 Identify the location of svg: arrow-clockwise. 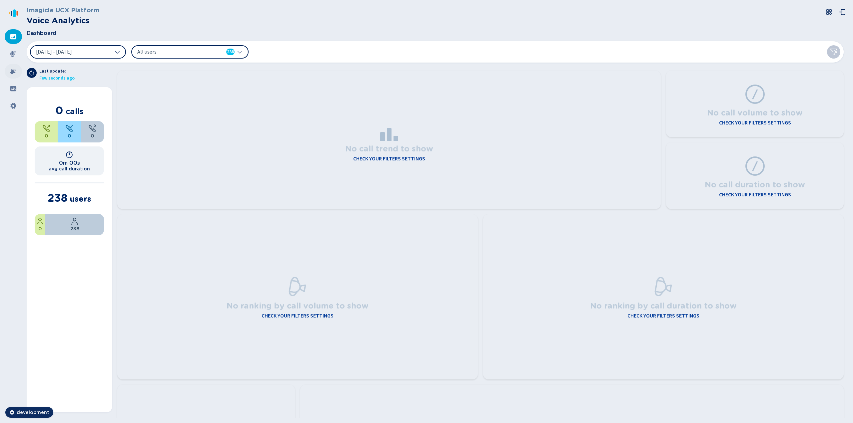
(32, 73).